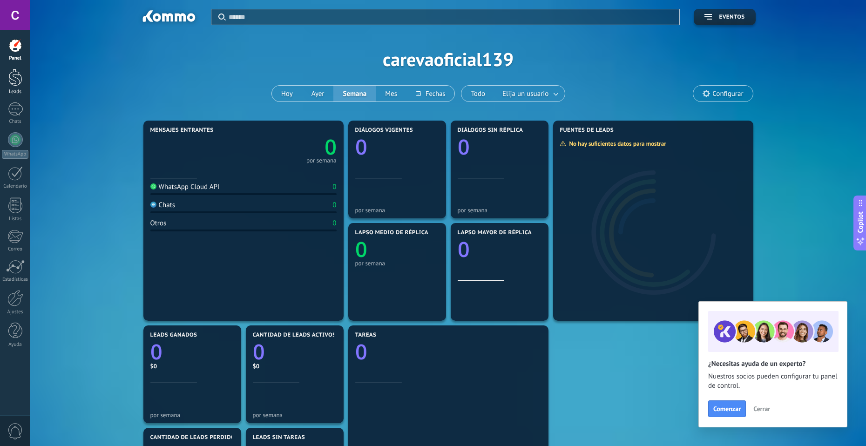 The image size is (866, 446). Describe the element at coordinates (525, 94) in the screenshot. I see `span: Elija un usuario` at that location.